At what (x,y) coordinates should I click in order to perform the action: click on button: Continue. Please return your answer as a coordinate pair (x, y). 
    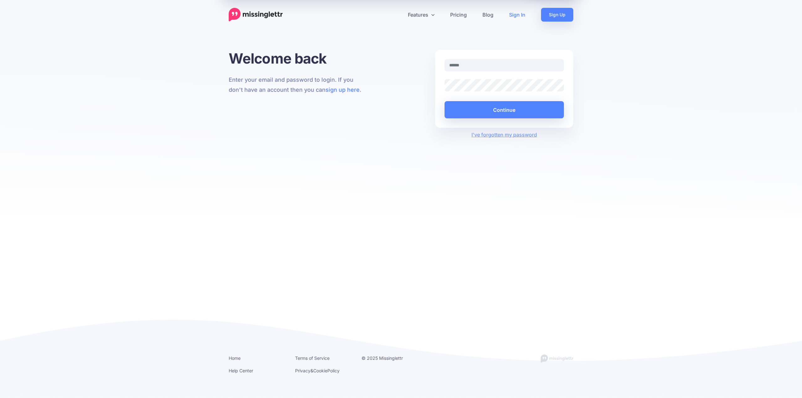
    Looking at the image, I should click on (504, 110).